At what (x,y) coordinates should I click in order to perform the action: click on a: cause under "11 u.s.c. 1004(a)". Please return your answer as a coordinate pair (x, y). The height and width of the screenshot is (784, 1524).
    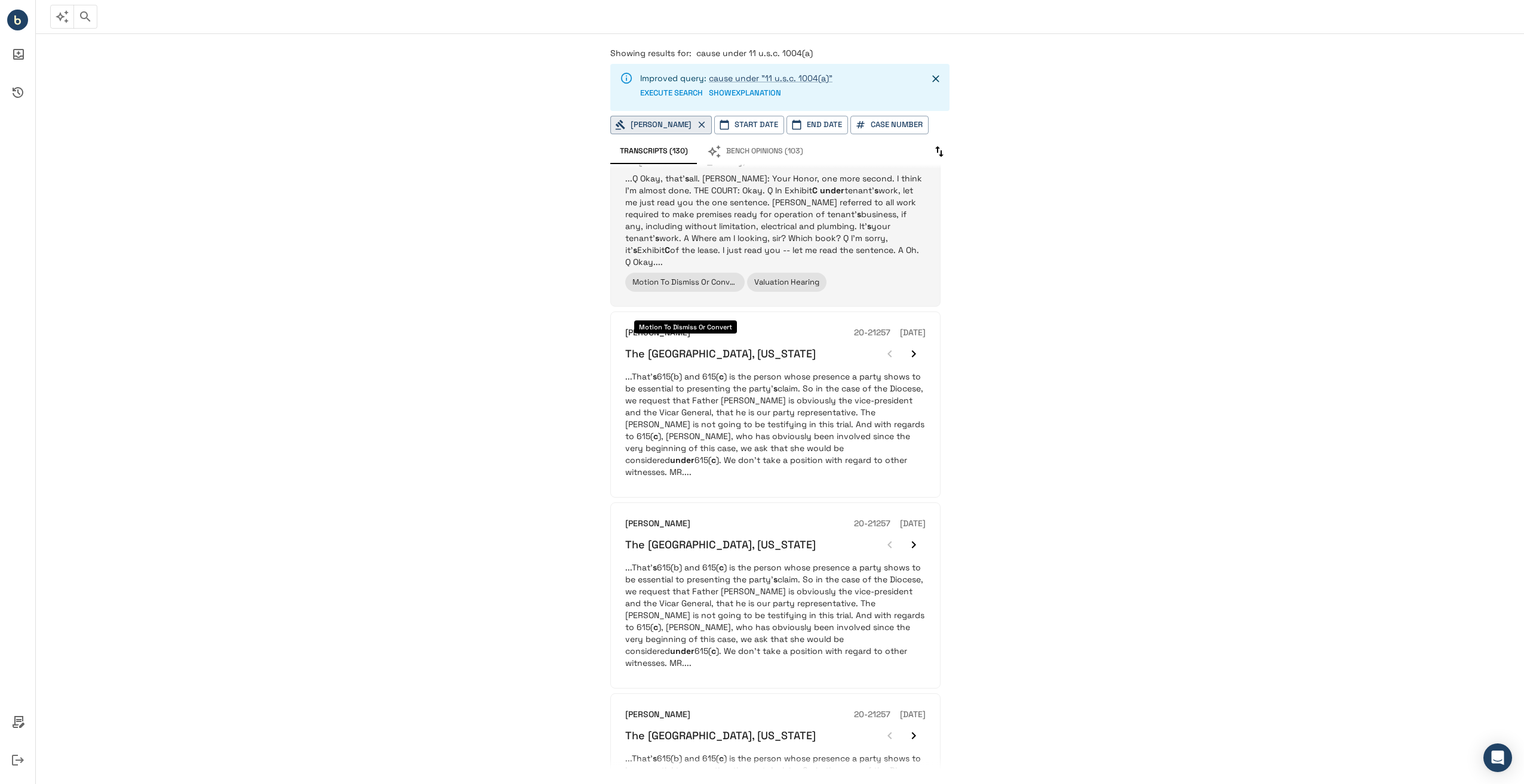
    Looking at the image, I should click on (770, 78).